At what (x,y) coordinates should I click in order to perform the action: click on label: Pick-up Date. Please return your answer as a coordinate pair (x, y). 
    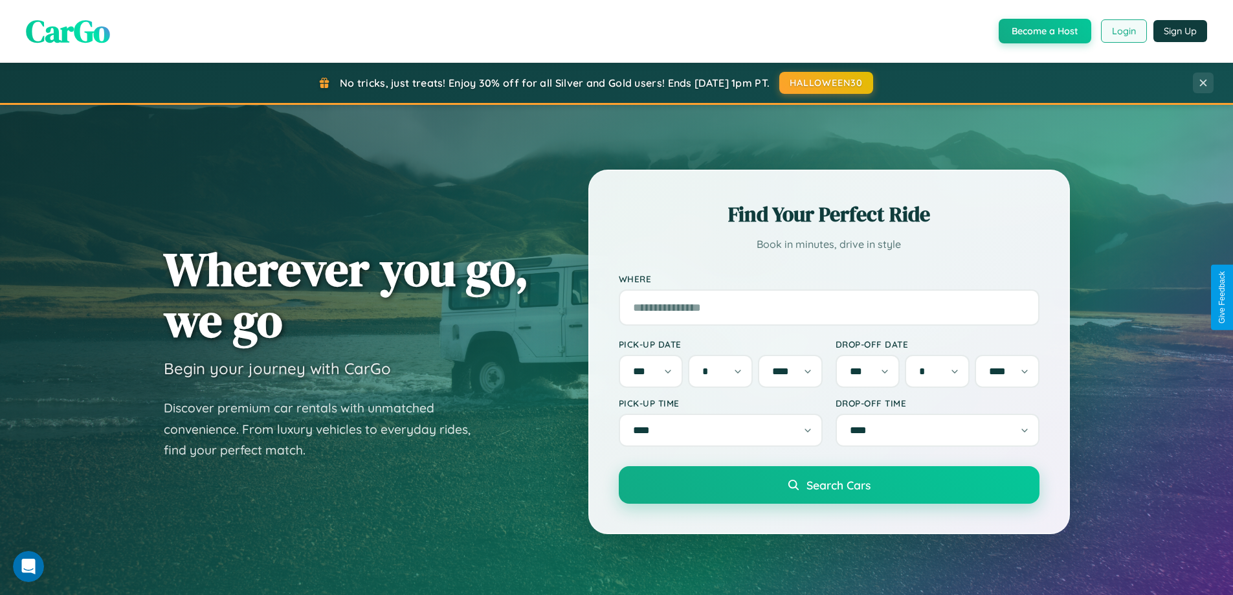
    Looking at the image, I should click on (720, 344).